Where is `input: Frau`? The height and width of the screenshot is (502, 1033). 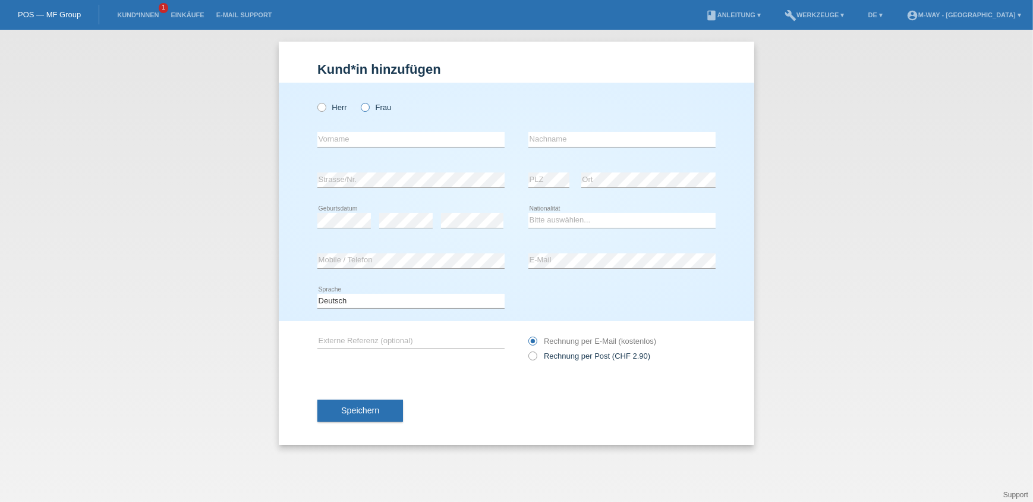
input: Frau is located at coordinates (364, 106).